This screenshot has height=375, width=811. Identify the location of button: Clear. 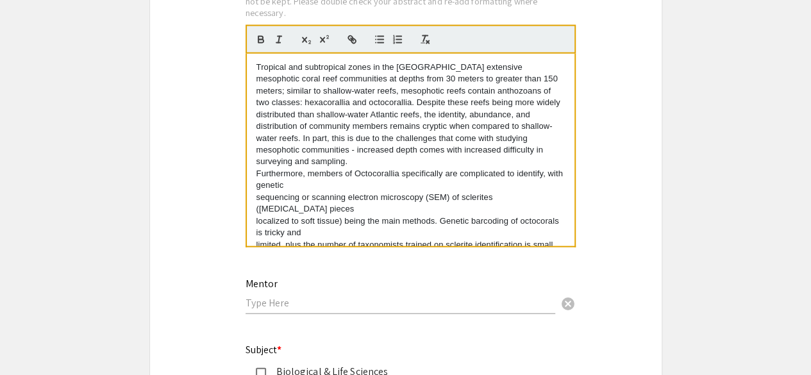
(568, 303).